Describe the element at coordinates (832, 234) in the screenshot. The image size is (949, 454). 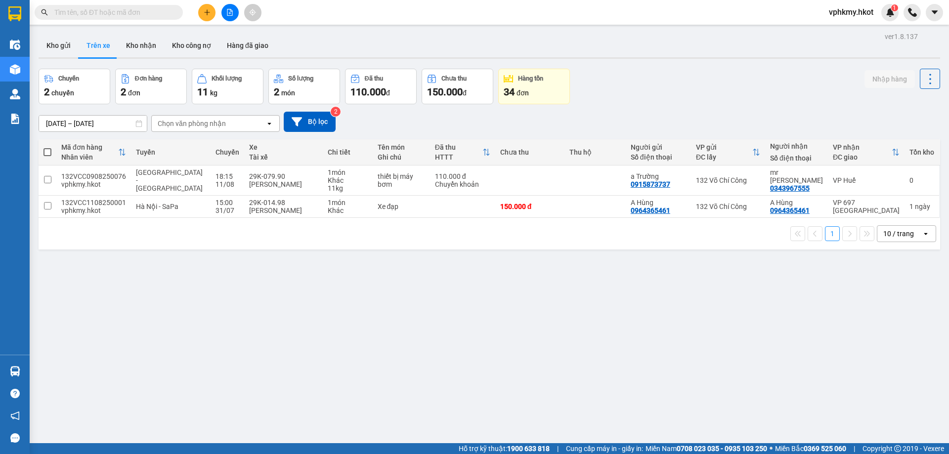
I see `button: 1` at that location.